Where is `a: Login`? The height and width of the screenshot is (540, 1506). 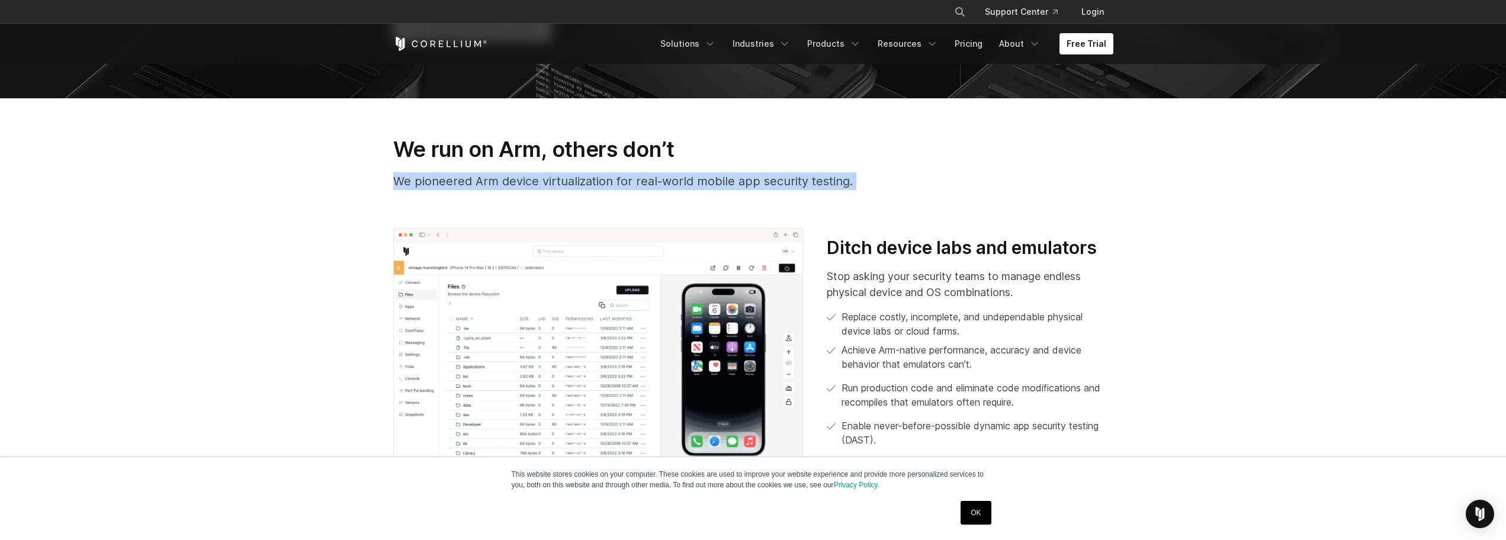
a: Login is located at coordinates (1092, 12).